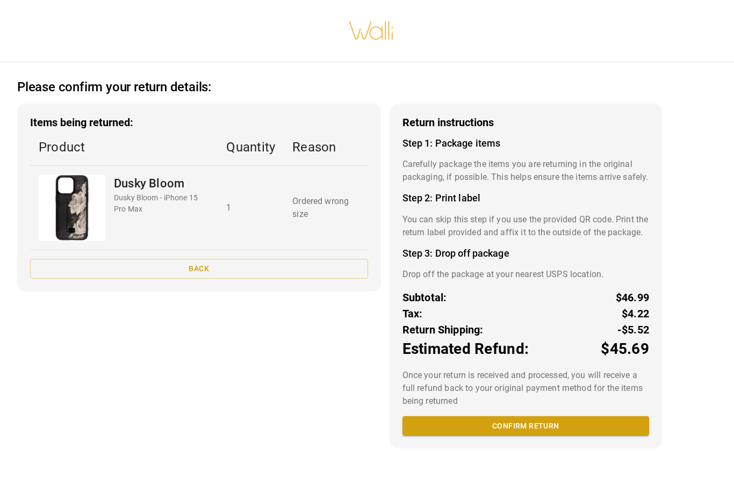 This screenshot has width=734, height=479. What do you see at coordinates (124, 148) in the screenshot?
I see `p: Product` at bounding box center [124, 148].